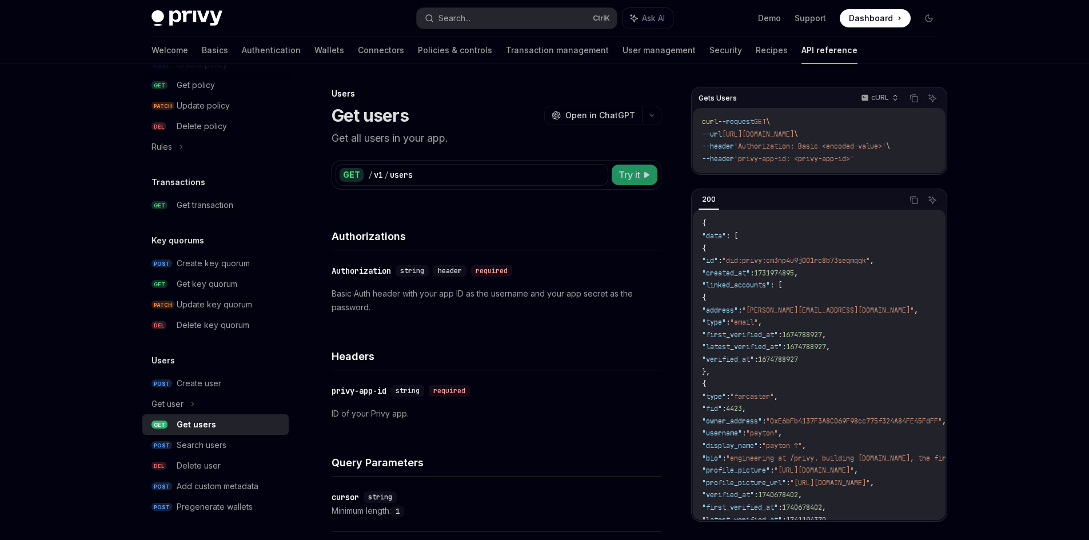 The width and height of the screenshot is (1089, 540). Describe the element at coordinates (215, 205) in the screenshot. I see `a: GETGet transaction` at that location.